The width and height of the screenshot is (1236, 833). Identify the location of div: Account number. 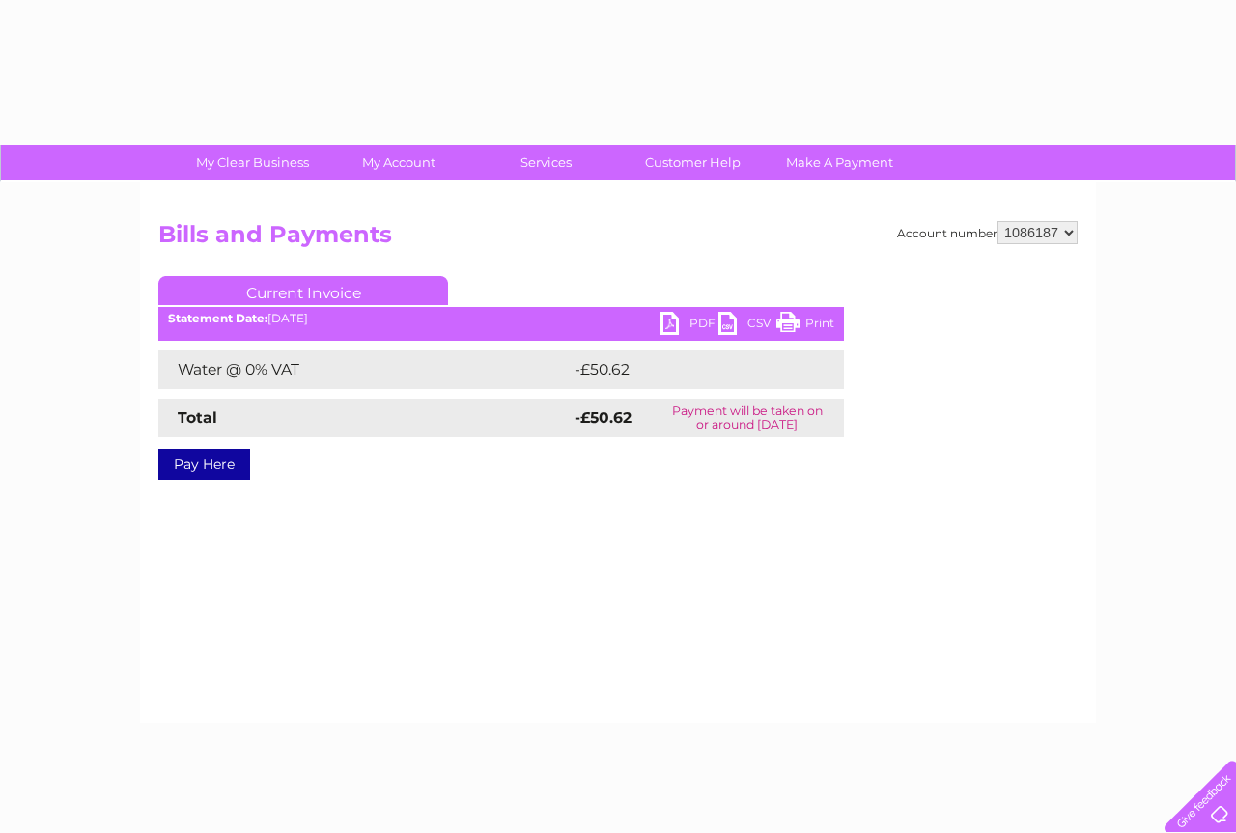
(987, 233).